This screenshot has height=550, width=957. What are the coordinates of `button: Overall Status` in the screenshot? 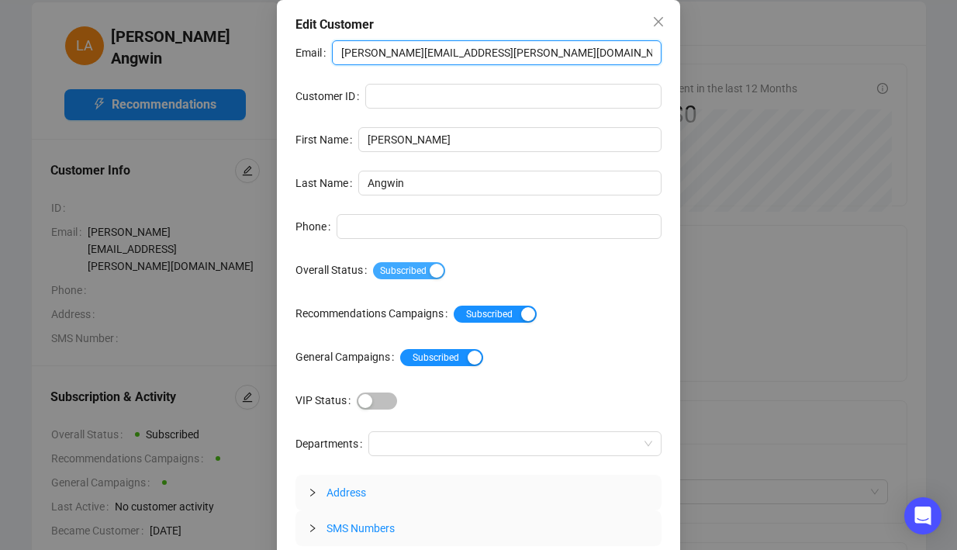 It's located at (409, 271).